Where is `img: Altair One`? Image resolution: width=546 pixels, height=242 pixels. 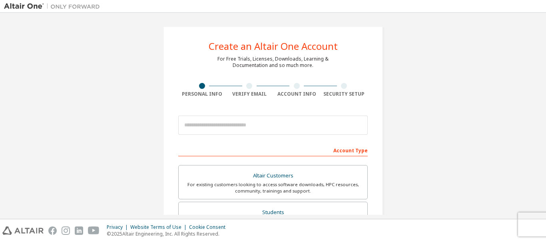 img: Altair One is located at coordinates (54, 6).